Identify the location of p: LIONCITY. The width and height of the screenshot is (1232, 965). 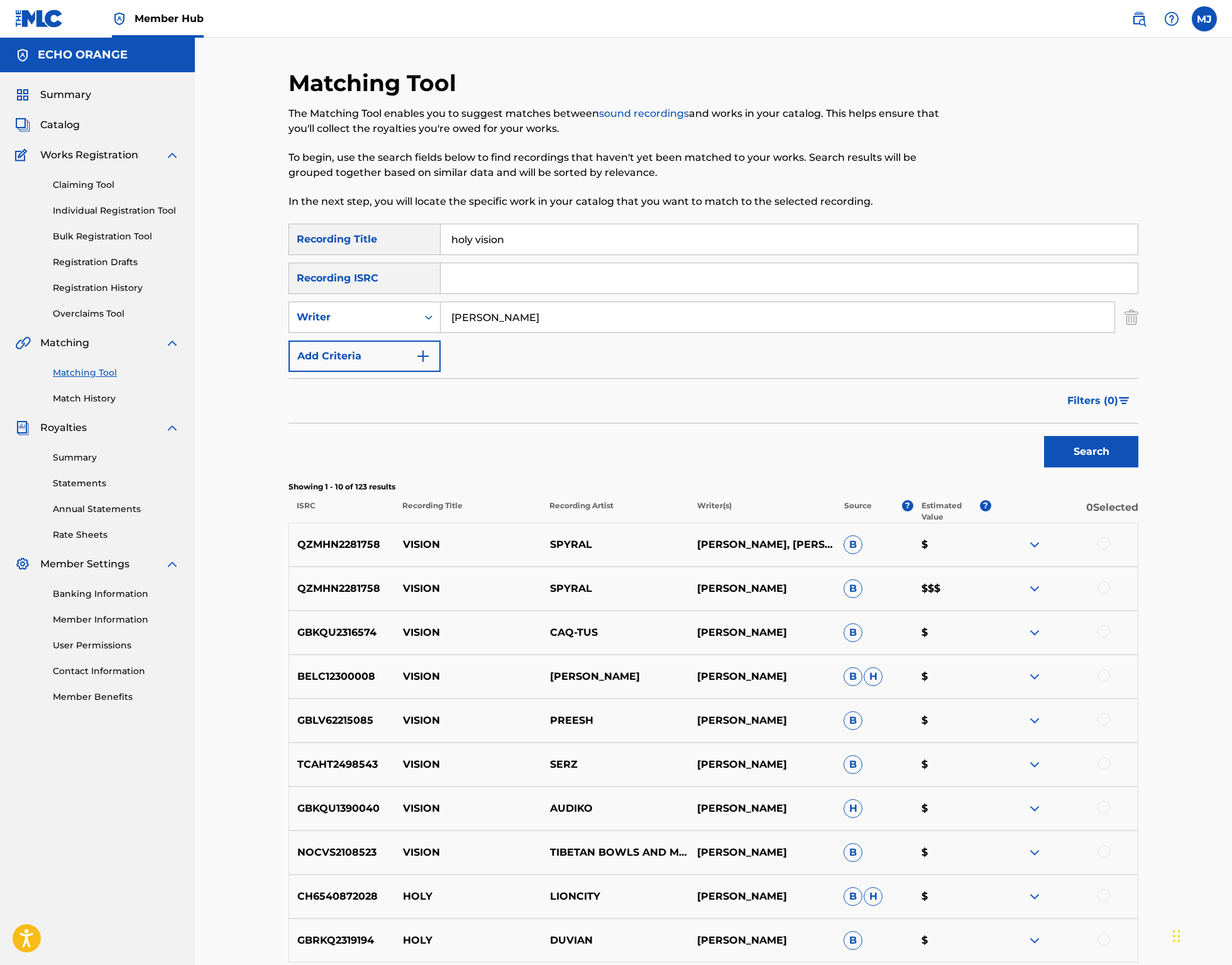
(614, 897).